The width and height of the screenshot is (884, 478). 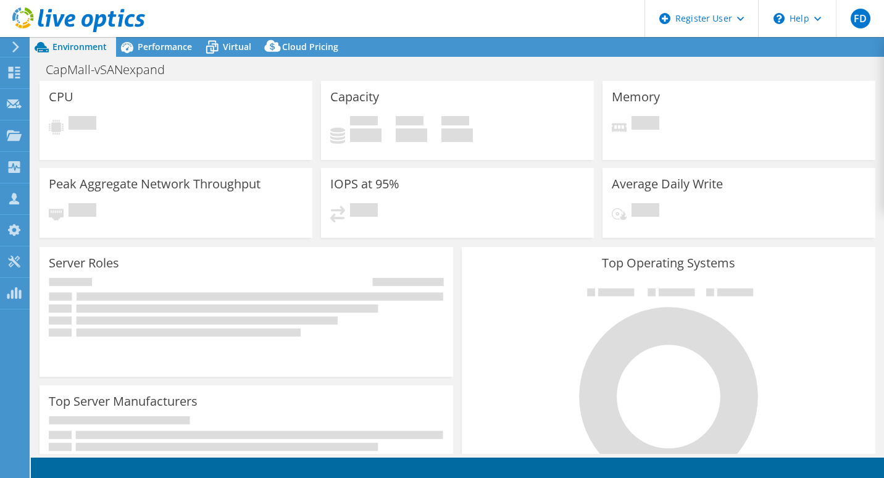 I want to click on h3: Top Operating Systems, so click(x=669, y=263).